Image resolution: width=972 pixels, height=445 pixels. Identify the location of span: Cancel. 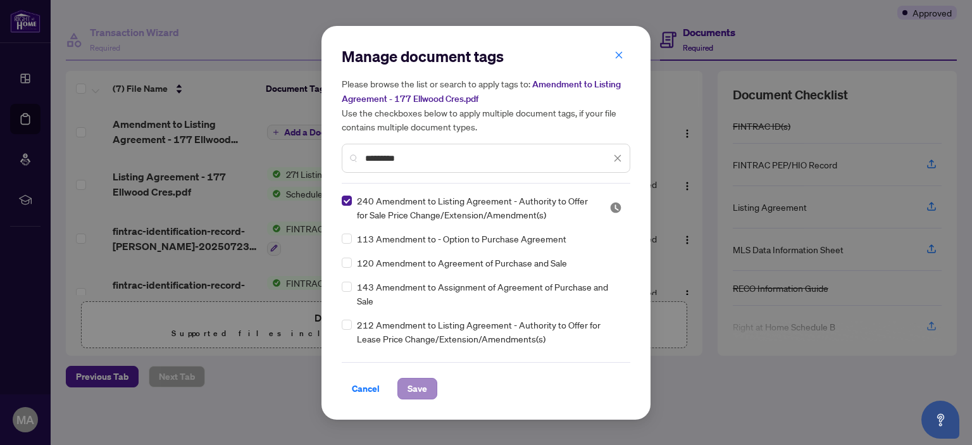
(366, 388).